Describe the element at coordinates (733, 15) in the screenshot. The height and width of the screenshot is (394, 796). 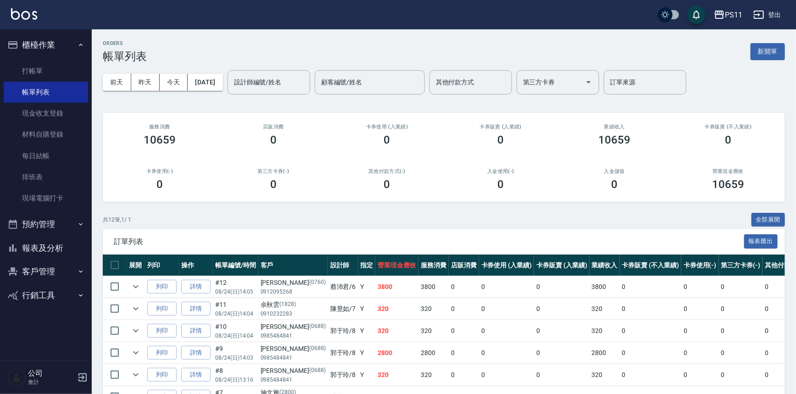
I see `div: PS11` at that location.